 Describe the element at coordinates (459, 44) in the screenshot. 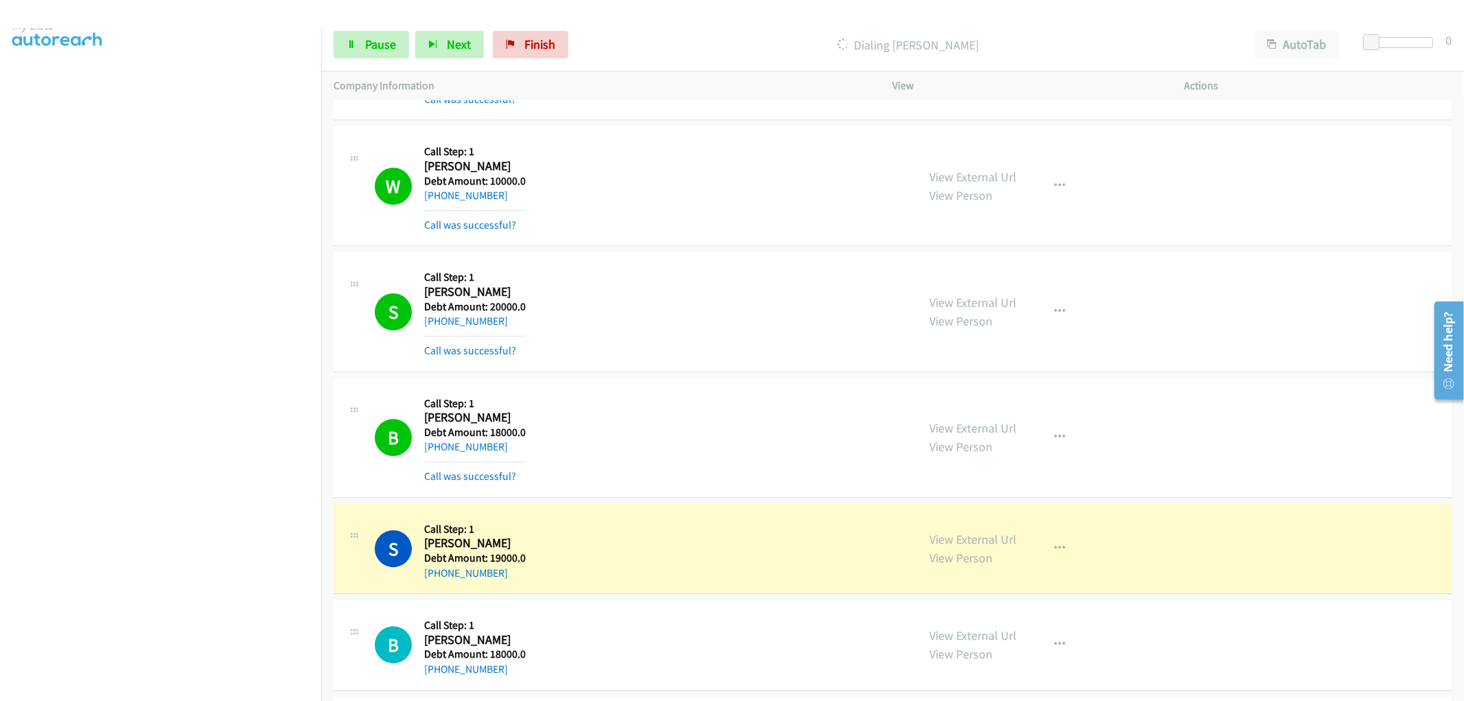

I see `span: Next` at that location.